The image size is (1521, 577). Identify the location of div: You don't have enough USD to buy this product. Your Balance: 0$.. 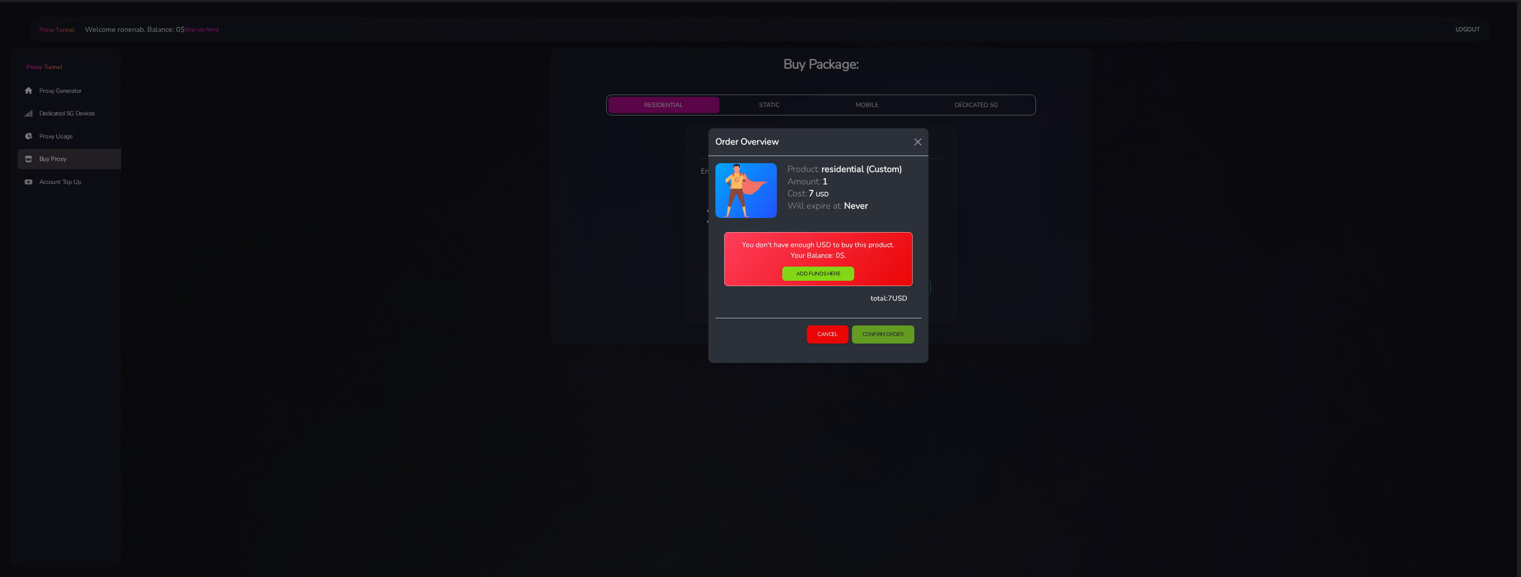
(819, 250).